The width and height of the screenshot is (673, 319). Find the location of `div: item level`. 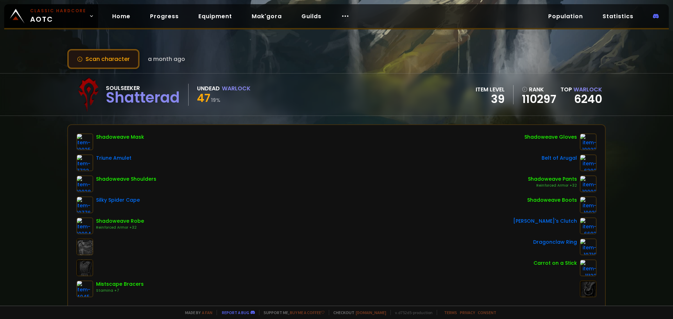

div: item level is located at coordinates (490, 89).